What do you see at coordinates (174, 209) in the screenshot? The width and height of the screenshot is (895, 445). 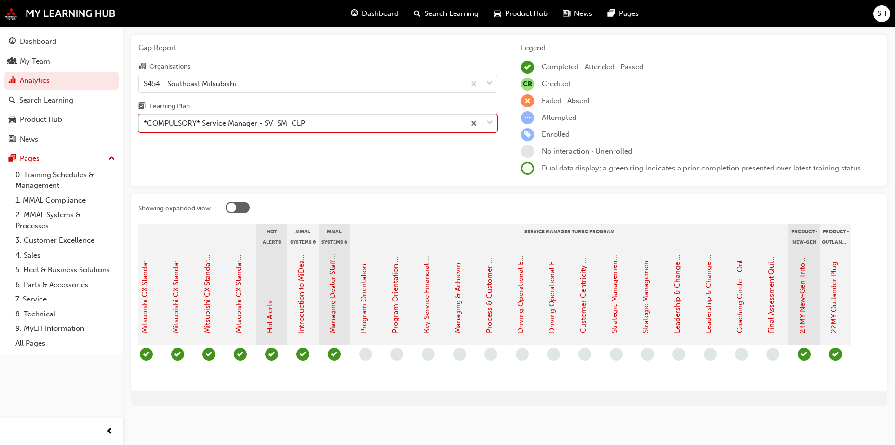 I see `div: Showing expanded view` at bounding box center [174, 209].